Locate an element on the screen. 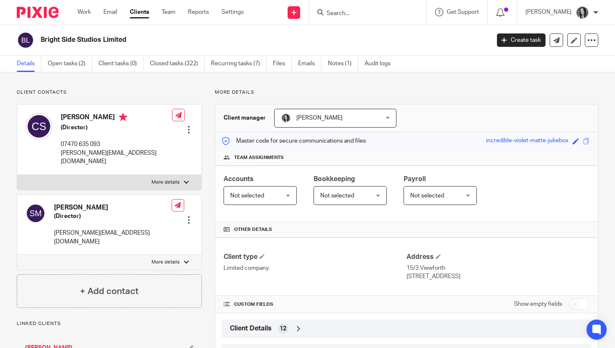 Image resolution: width=615 pixels, height=348 pixels. p: Client contacts is located at coordinates (109, 92).